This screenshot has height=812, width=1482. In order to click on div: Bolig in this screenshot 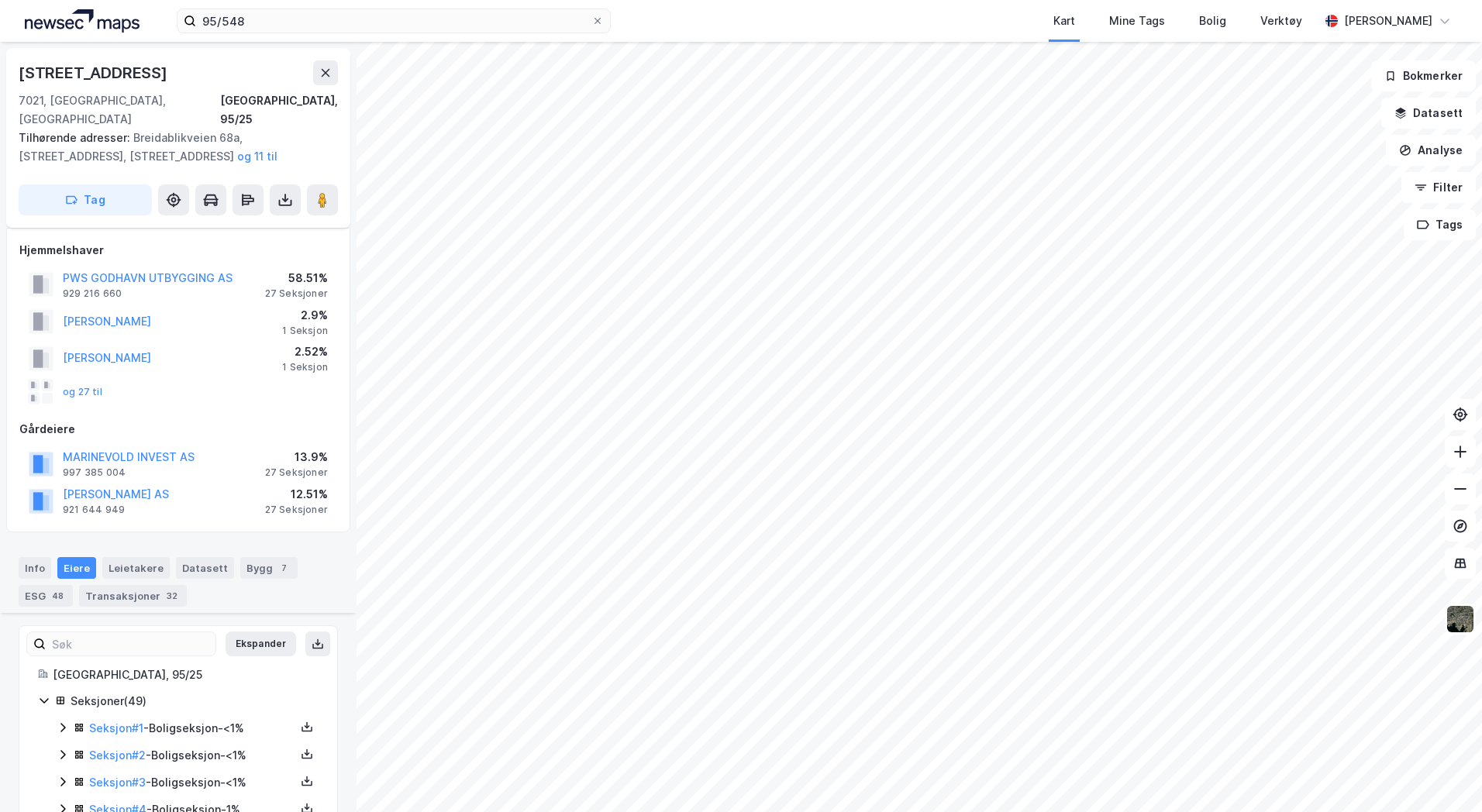, I will do `click(1211, 21)`.